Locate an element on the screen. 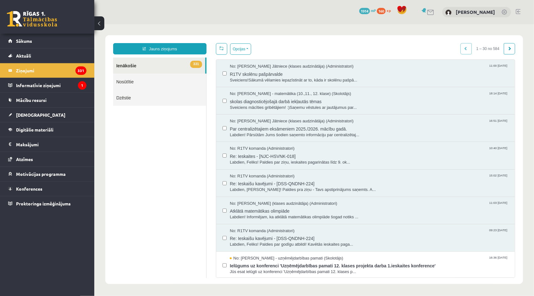 The height and width of the screenshot is (296, 534). span: Sveiciens mācīties gribētājiem! :)Saņemu vēstules ar jautājumus par... is located at coordinates (275, 83).